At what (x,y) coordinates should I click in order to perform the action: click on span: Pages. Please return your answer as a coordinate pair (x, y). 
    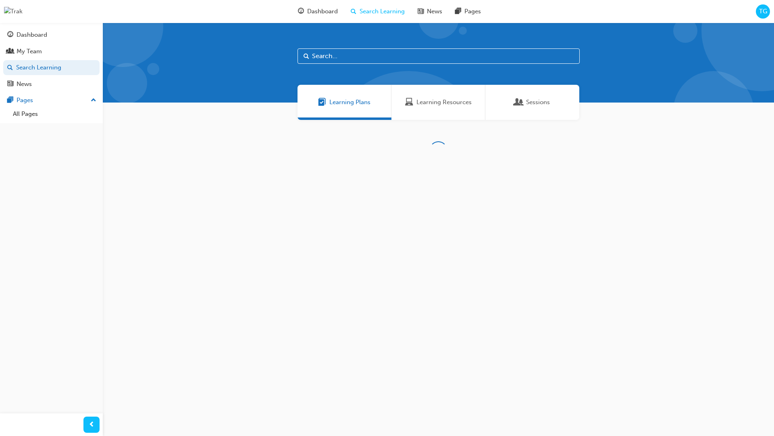
    Looking at the image, I should click on (473, 11).